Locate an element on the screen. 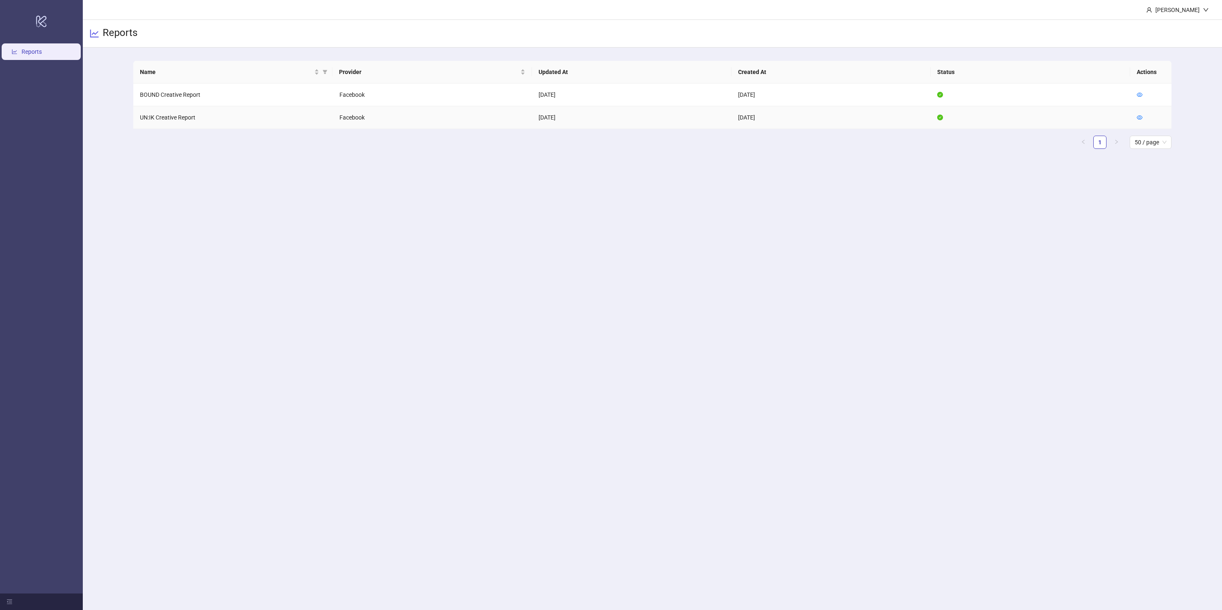 The image size is (1222, 610). span: down is located at coordinates (1206, 10).